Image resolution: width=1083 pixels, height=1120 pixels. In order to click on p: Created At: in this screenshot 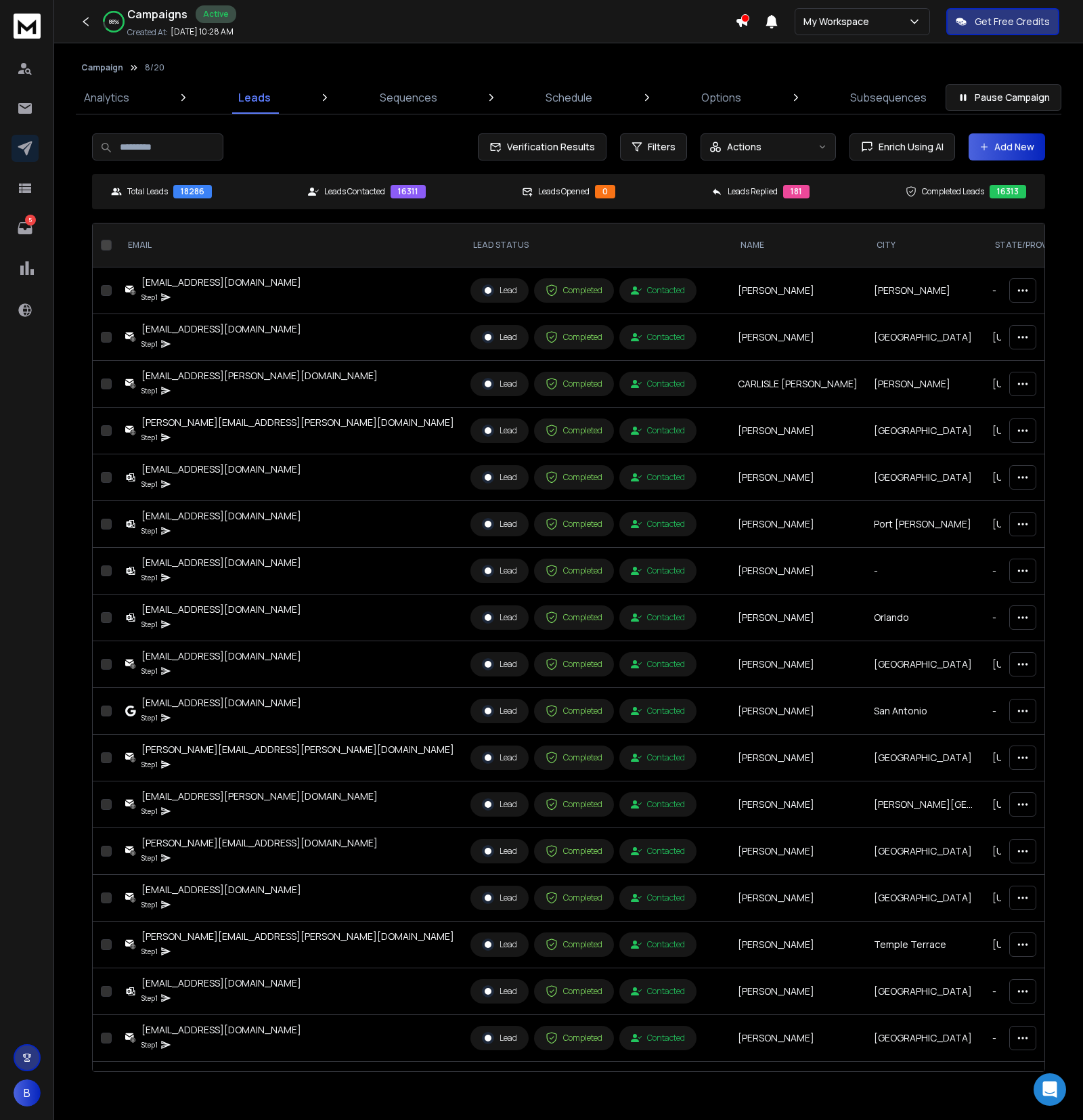, I will do `click(147, 33)`.